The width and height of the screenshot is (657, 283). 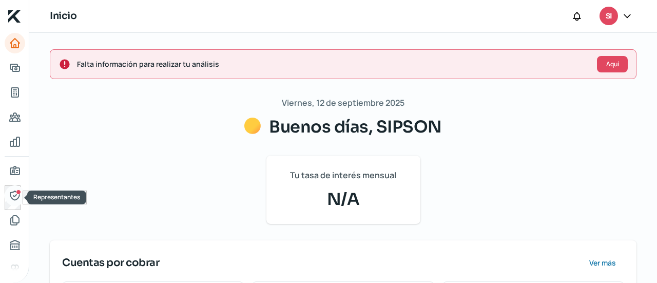 What do you see at coordinates (15, 196) in the screenshot?
I see `a: Representantes` at bounding box center [15, 196].